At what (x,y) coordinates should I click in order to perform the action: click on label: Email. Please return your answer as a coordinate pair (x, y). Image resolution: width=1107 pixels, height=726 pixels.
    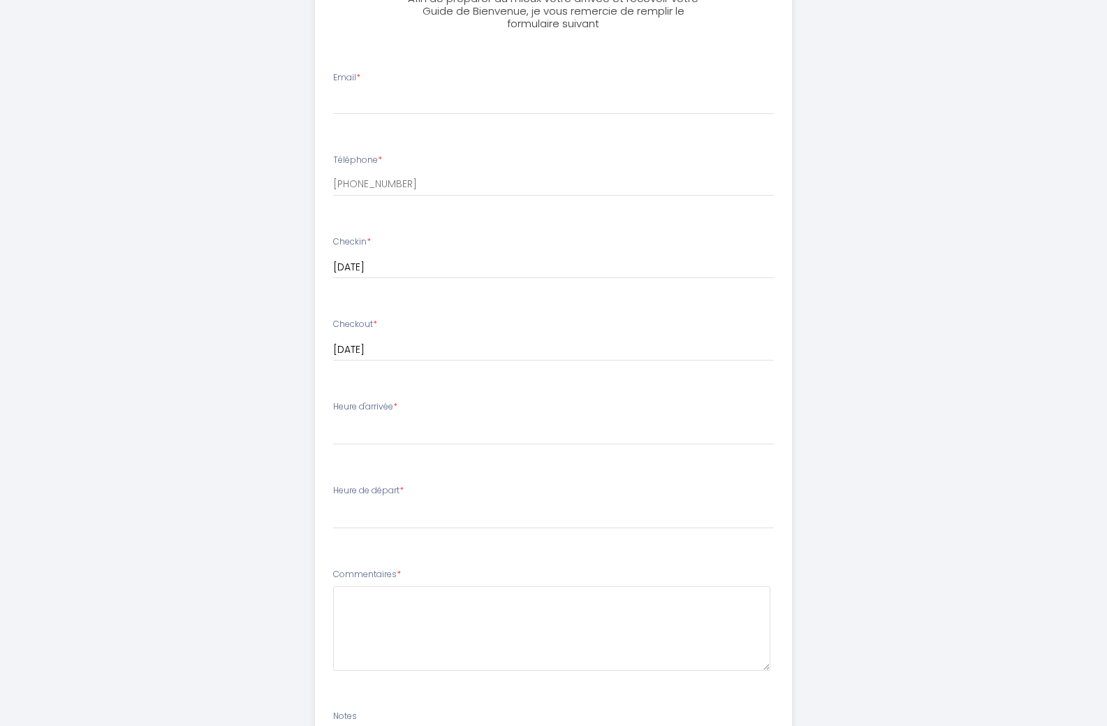
    Looking at the image, I should click on (346, 78).